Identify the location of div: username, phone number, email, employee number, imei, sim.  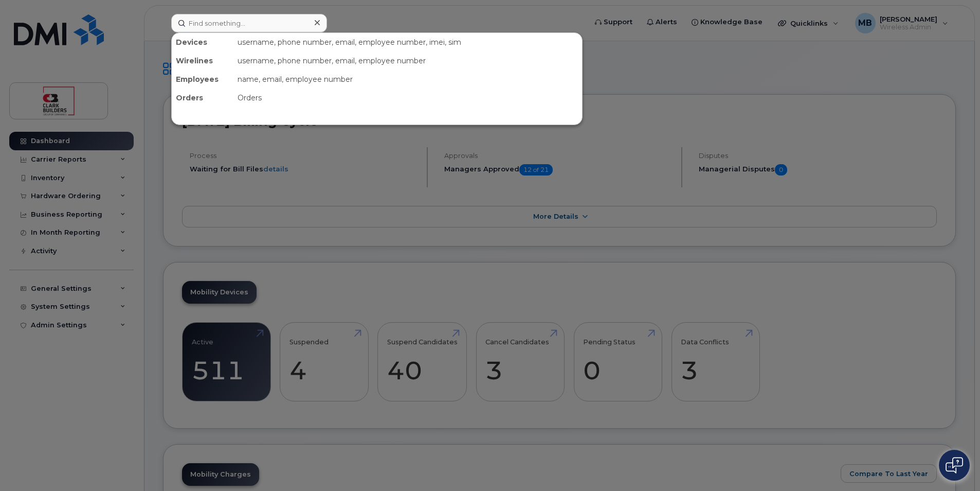
(408, 42).